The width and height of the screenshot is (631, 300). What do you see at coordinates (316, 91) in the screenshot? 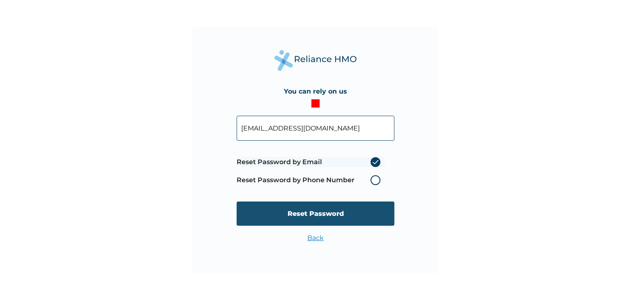
I see `h4: You can rely on us` at bounding box center [316, 91].